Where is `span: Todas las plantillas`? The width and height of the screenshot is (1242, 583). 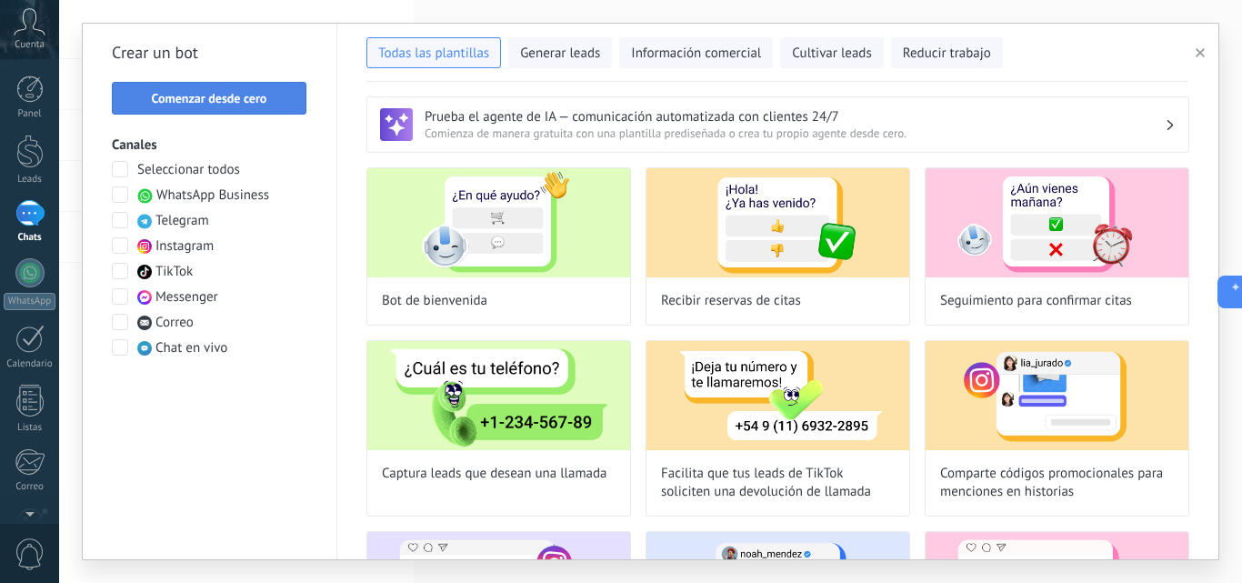 span: Todas las plantillas is located at coordinates (434, 54).